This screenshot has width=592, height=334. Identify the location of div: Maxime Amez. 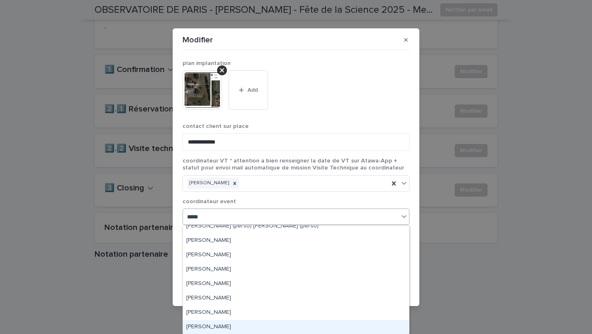
(296, 255).